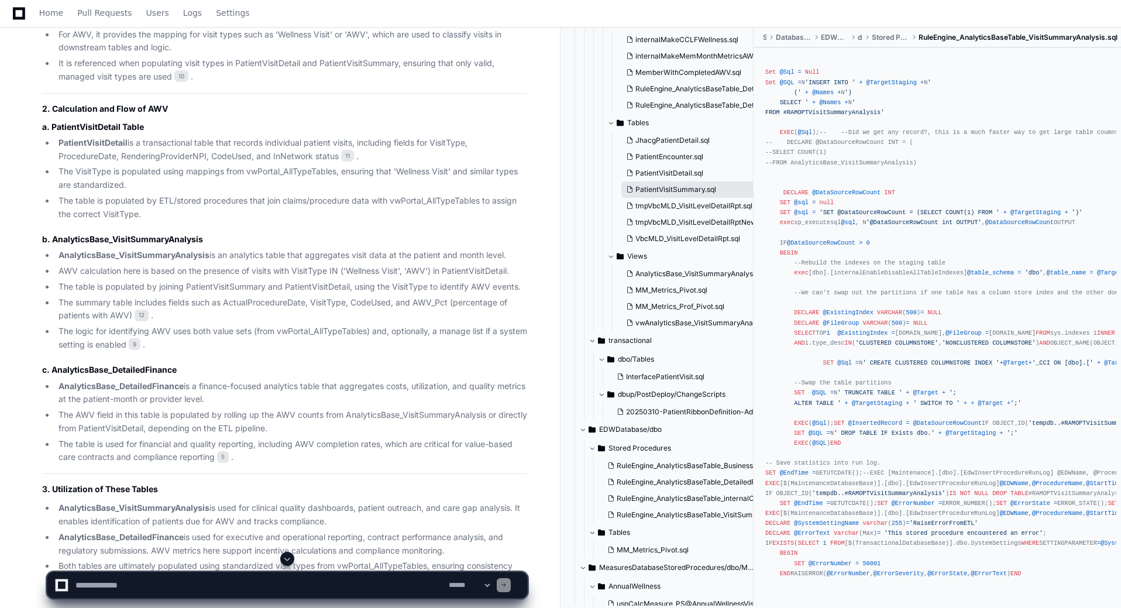  What do you see at coordinates (804, 333) in the screenshot?
I see `span: SELECT` at bounding box center [804, 333].